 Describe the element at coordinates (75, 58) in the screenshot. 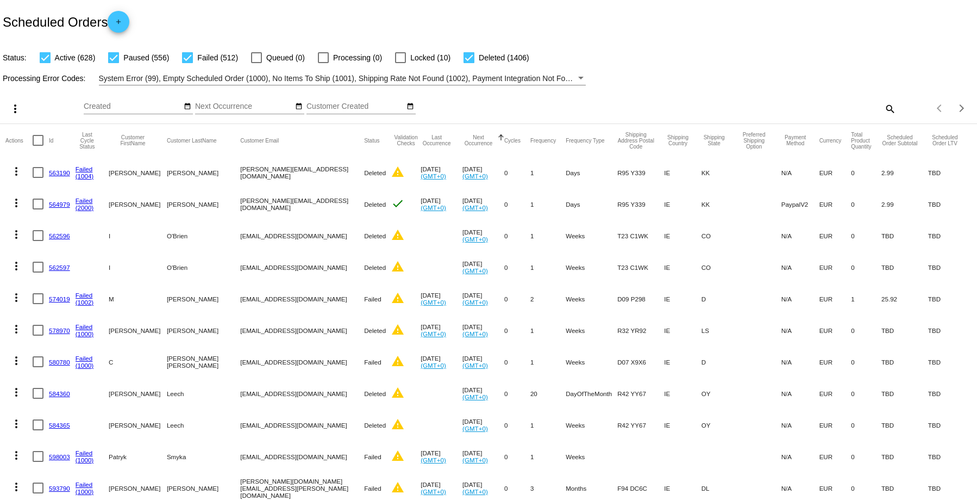

I see `span: Active (628)` at that location.